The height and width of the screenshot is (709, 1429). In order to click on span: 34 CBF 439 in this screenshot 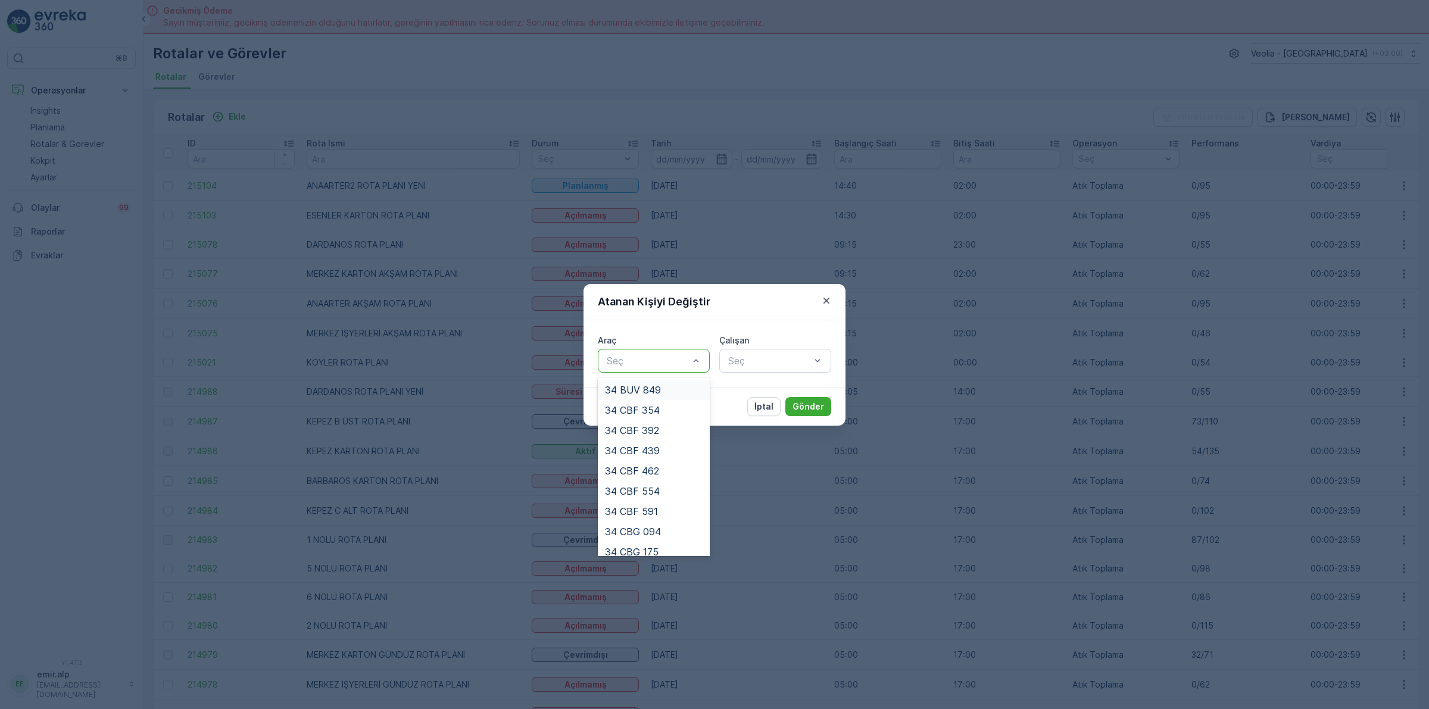, I will do `click(633, 451)`.